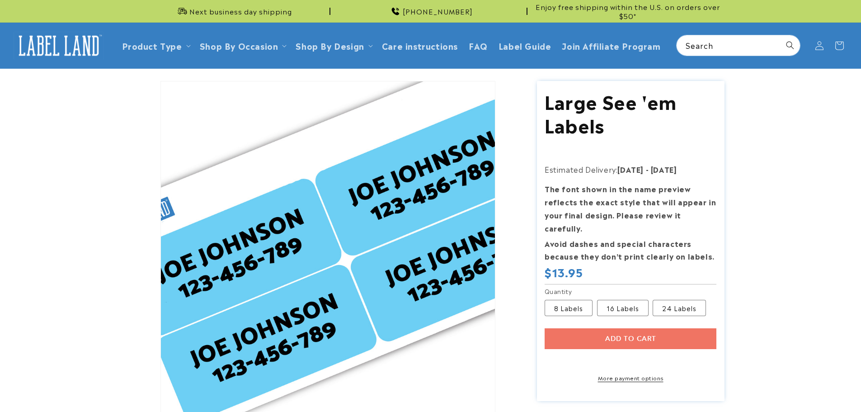 The width and height of the screenshot is (861, 412). What do you see at coordinates (478, 45) in the screenshot?
I see `span: FAQ` at bounding box center [478, 45].